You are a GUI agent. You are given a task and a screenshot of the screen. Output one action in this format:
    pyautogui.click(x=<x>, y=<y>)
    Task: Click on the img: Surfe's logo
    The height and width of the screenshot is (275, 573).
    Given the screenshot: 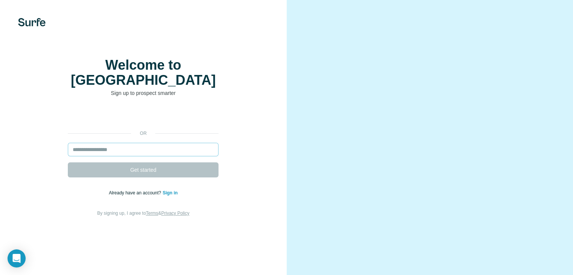 What is the action you would take?
    pyautogui.click(x=32, y=22)
    